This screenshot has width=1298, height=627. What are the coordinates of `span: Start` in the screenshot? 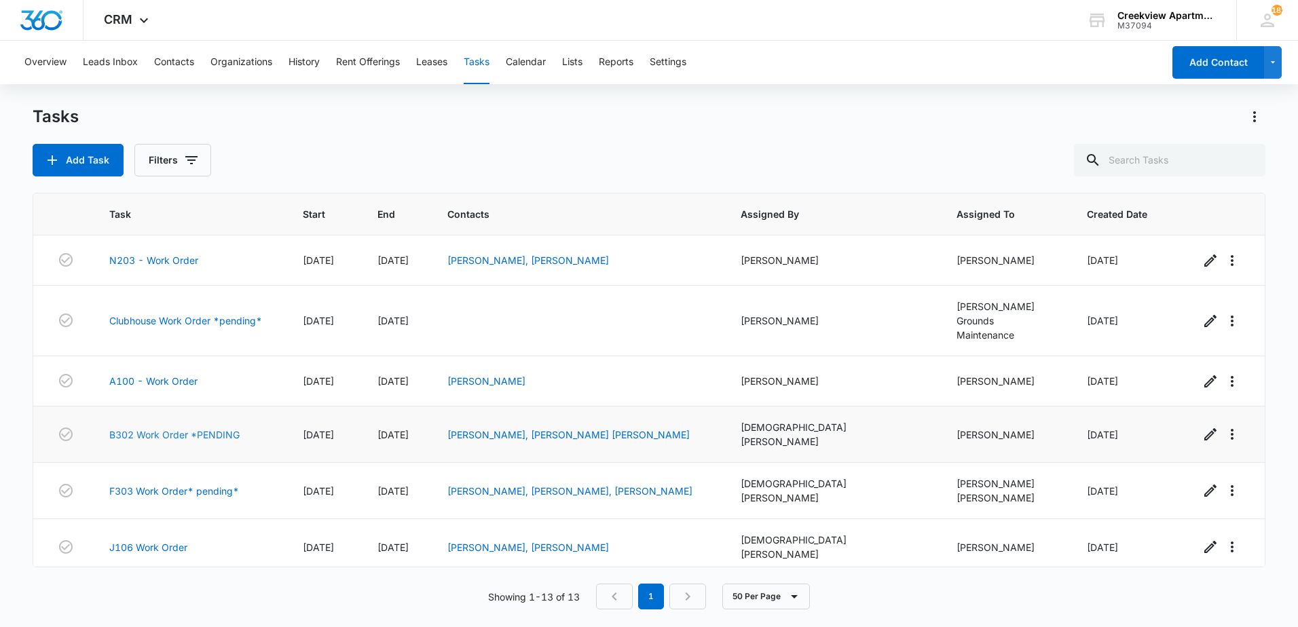 It's located at (314, 214).